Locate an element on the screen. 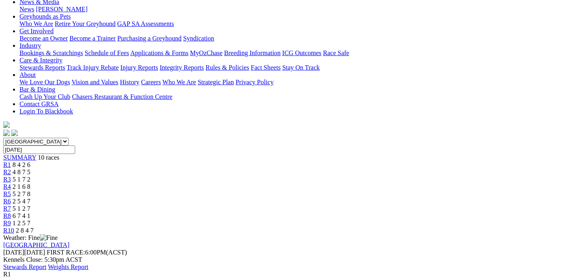 The height and width of the screenshot is (278, 567). div: Get Involved is located at coordinates (288, 39).